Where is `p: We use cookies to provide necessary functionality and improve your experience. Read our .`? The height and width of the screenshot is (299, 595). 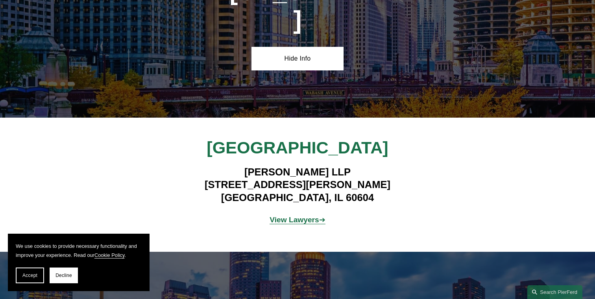 p: We use cookies to provide necessary functionality and improve your experience. Read our . is located at coordinates (79, 251).